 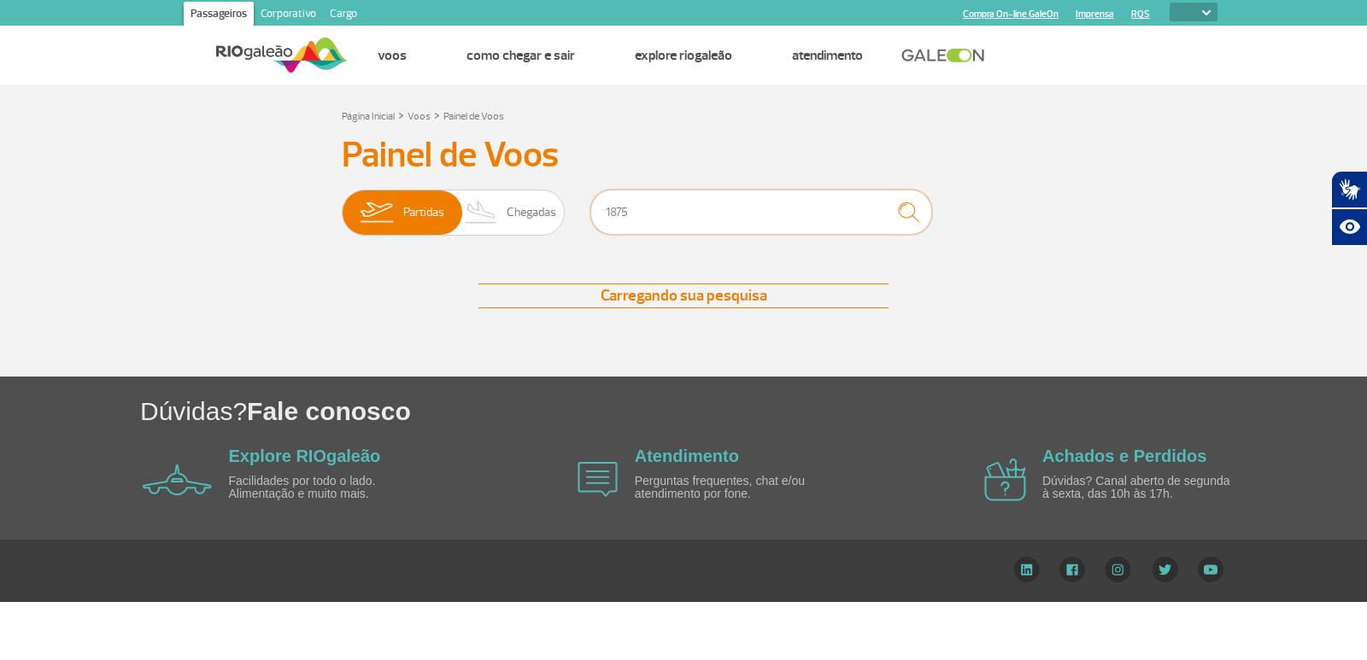 What do you see at coordinates (531, 213) in the screenshot?
I see `span: Chegadas` at bounding box center [531, 213].